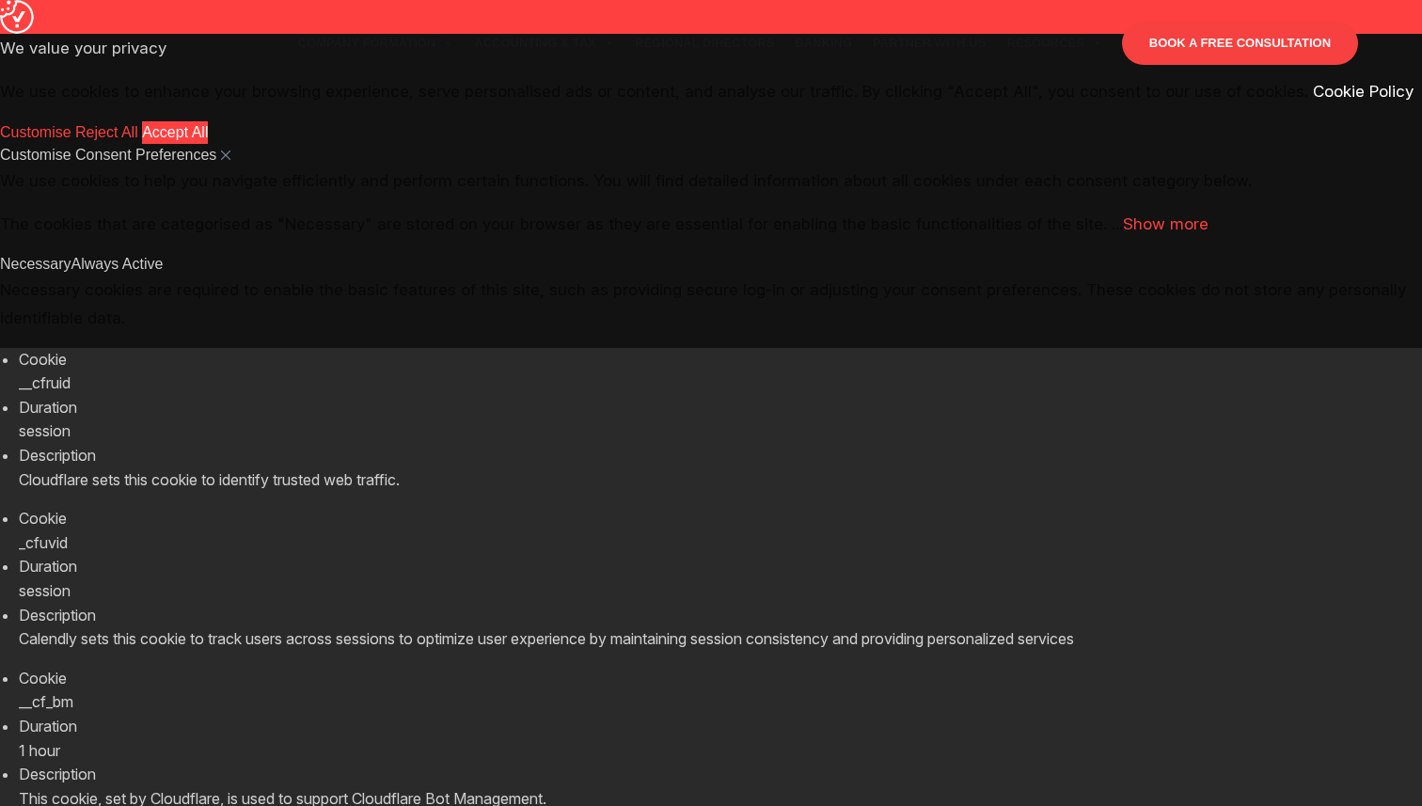  I want to click on span: Always Active, so click(118, 263).